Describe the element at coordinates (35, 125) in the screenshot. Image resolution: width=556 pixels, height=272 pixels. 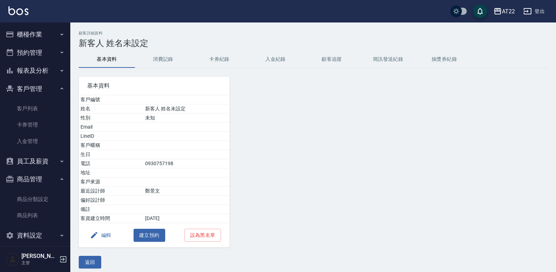
I see `a: 卡券管理` at that location.